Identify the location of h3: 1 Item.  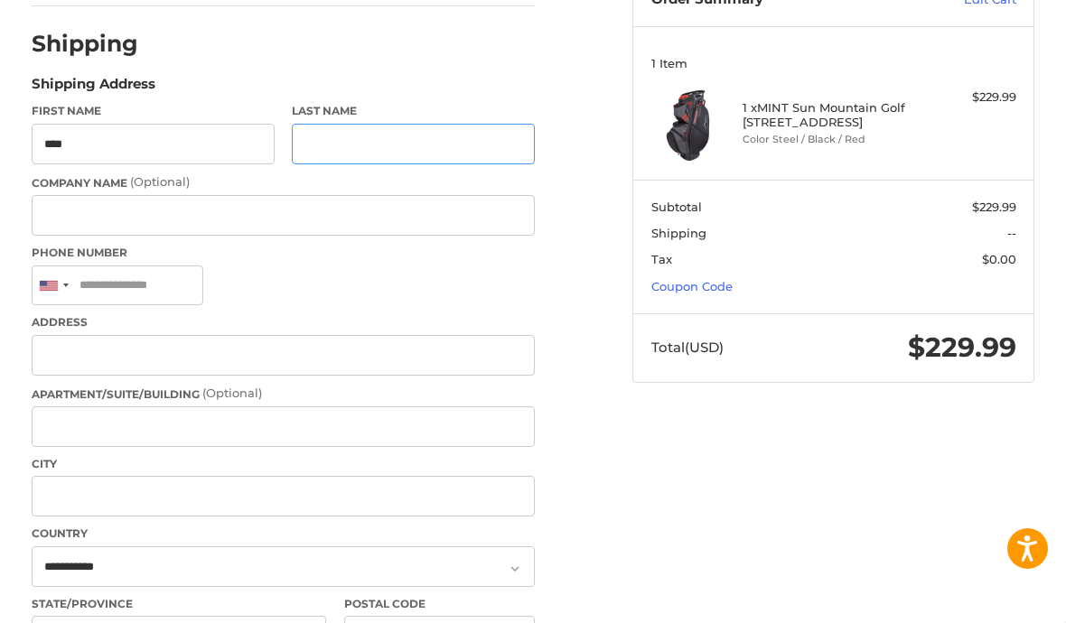
(834, 63).